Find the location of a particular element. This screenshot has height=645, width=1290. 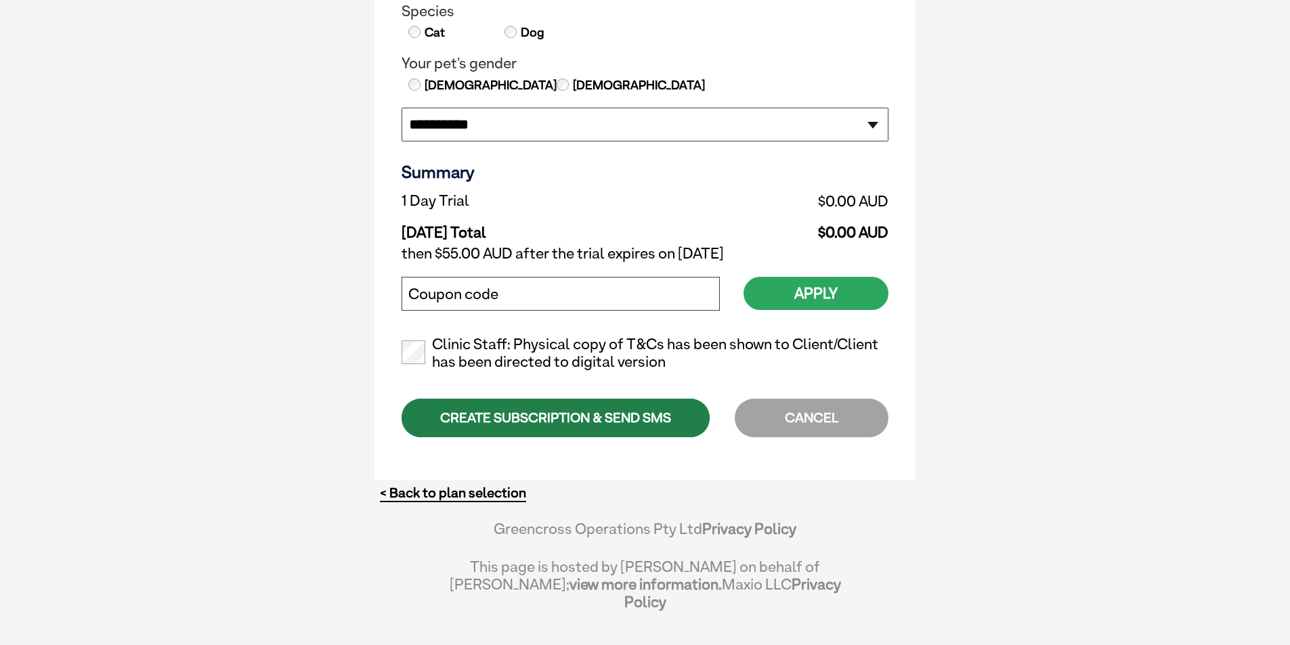

legend: Species is located at coordinates (645, 12).